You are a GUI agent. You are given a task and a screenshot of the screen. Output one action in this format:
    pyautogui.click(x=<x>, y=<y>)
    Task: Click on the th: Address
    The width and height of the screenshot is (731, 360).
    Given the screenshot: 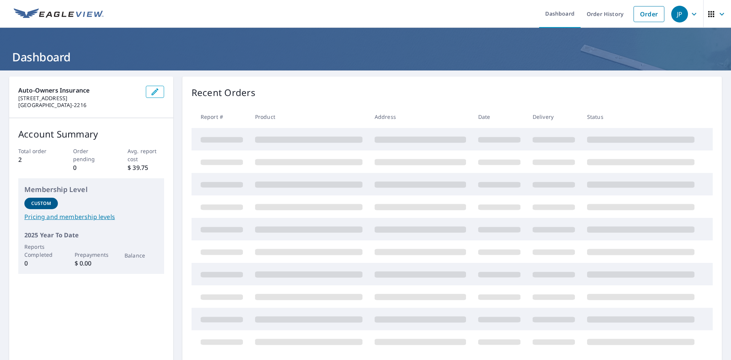 What is the action you would take?
    pyautogui.click(x=420, y=117)
    